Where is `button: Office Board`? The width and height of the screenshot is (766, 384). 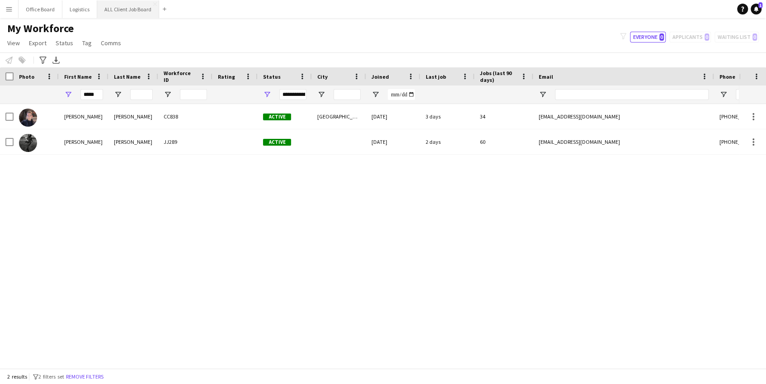
button: Office Board is located at coordinates (40, 9).